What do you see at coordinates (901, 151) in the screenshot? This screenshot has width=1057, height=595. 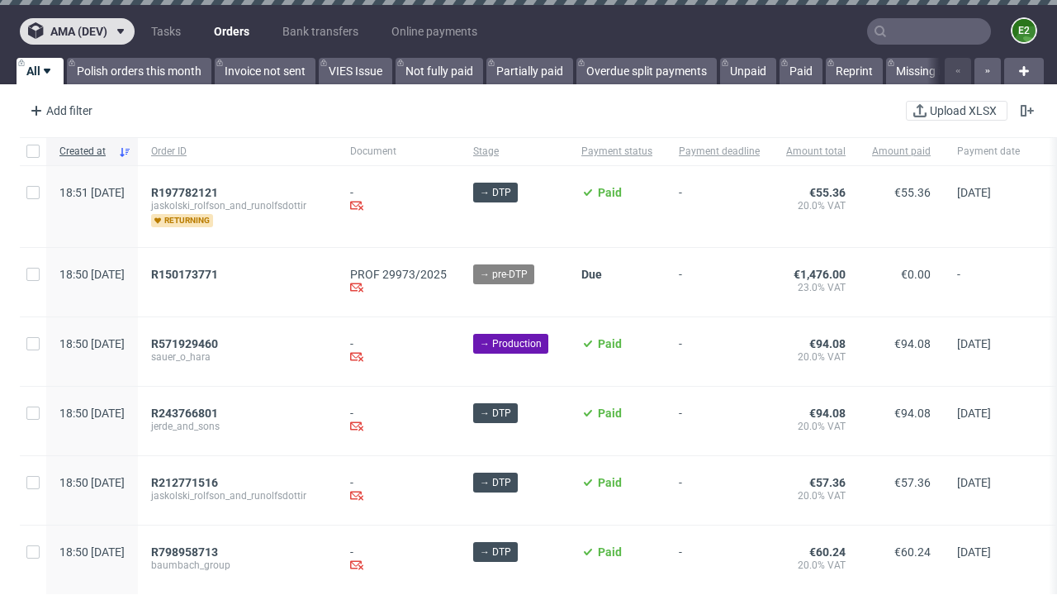 I see `span: Amount paid` at bounding box center [901, 151].